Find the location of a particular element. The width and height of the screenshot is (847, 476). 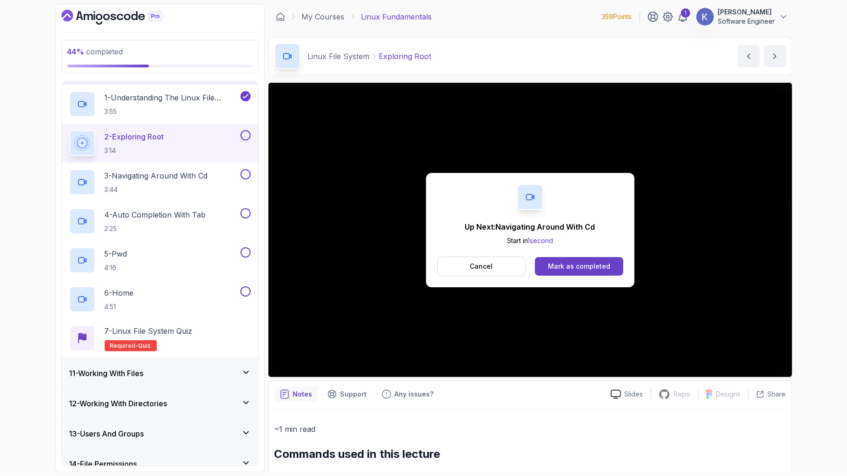

p: 6 - Home is located at coordinates (119, 293).